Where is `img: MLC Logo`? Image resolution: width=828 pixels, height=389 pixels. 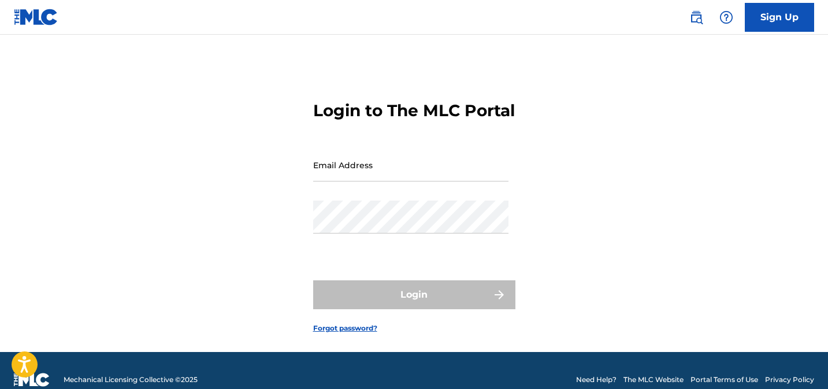
img: MLC Logo is located at coordinates (36, 17).